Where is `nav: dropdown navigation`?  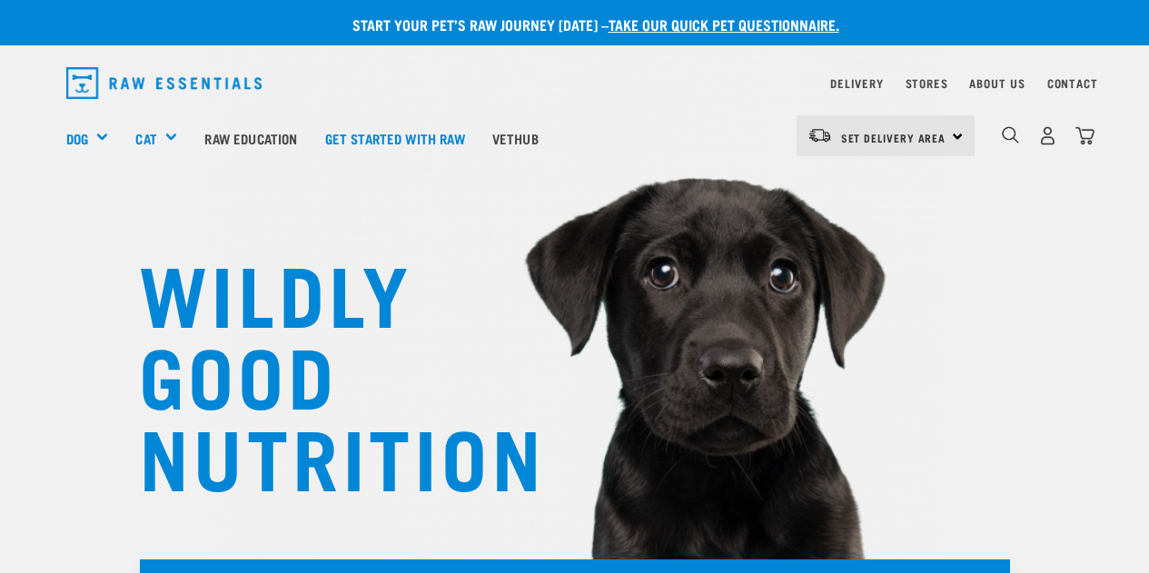
nav: dropdown navigation is located at coordinates (575, 83).